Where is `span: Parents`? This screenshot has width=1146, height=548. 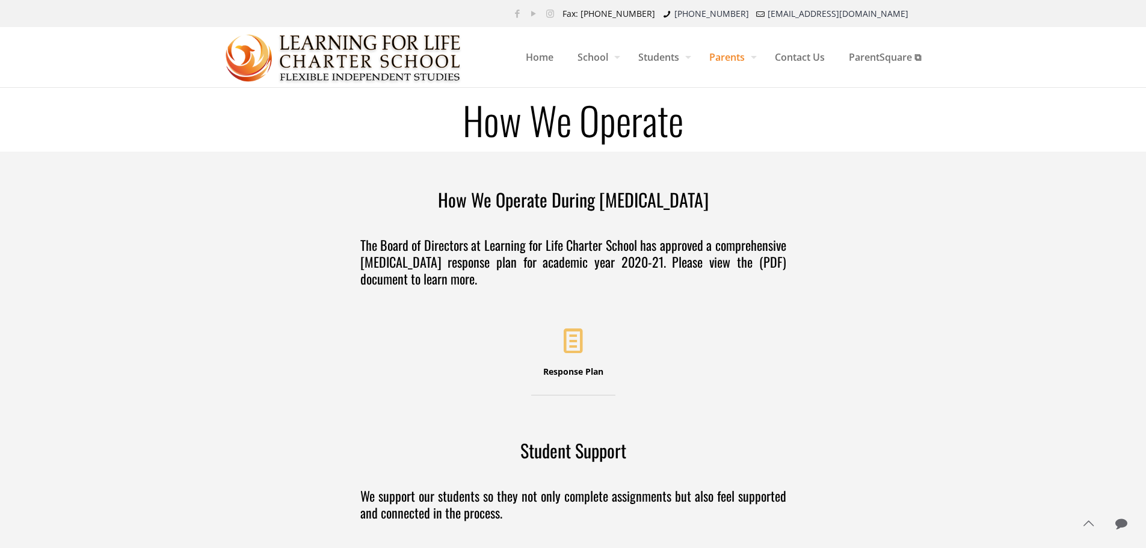 span: Parents is located at coordinates (730, 57).